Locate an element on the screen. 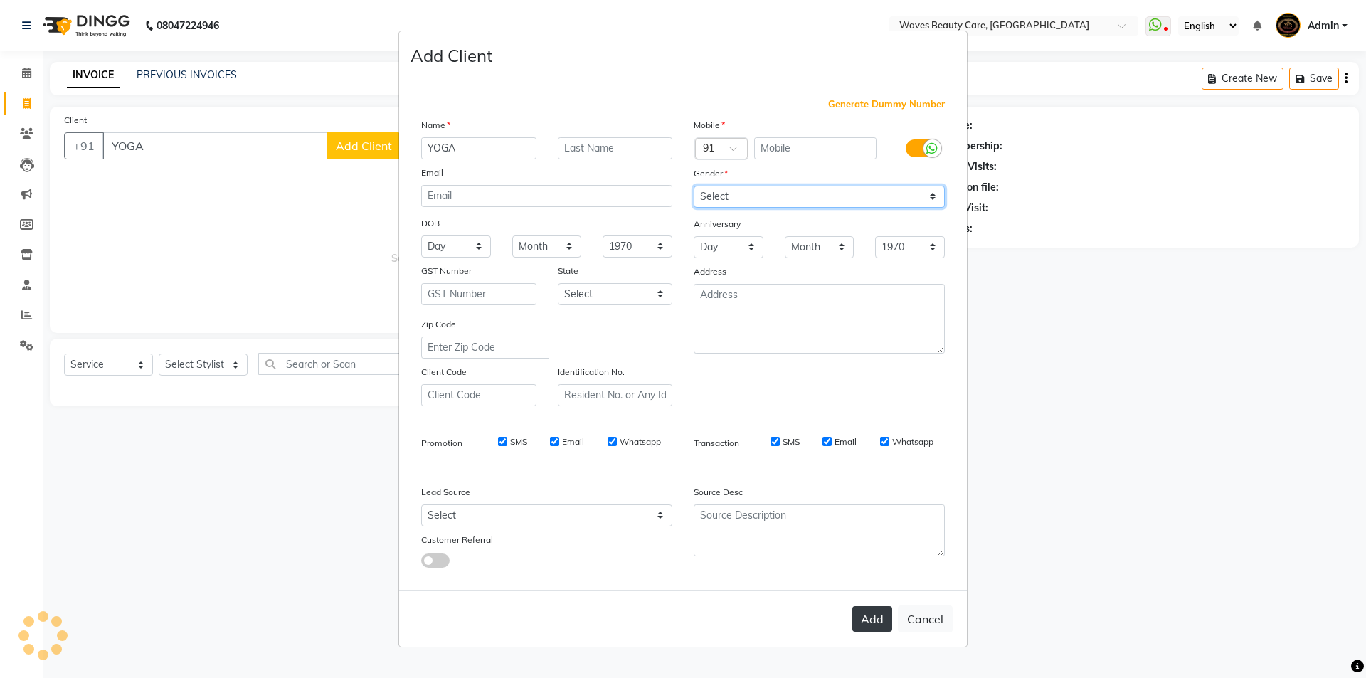 The image size is (1366, 678). input: Client Code is located at coordinates (479, 395).